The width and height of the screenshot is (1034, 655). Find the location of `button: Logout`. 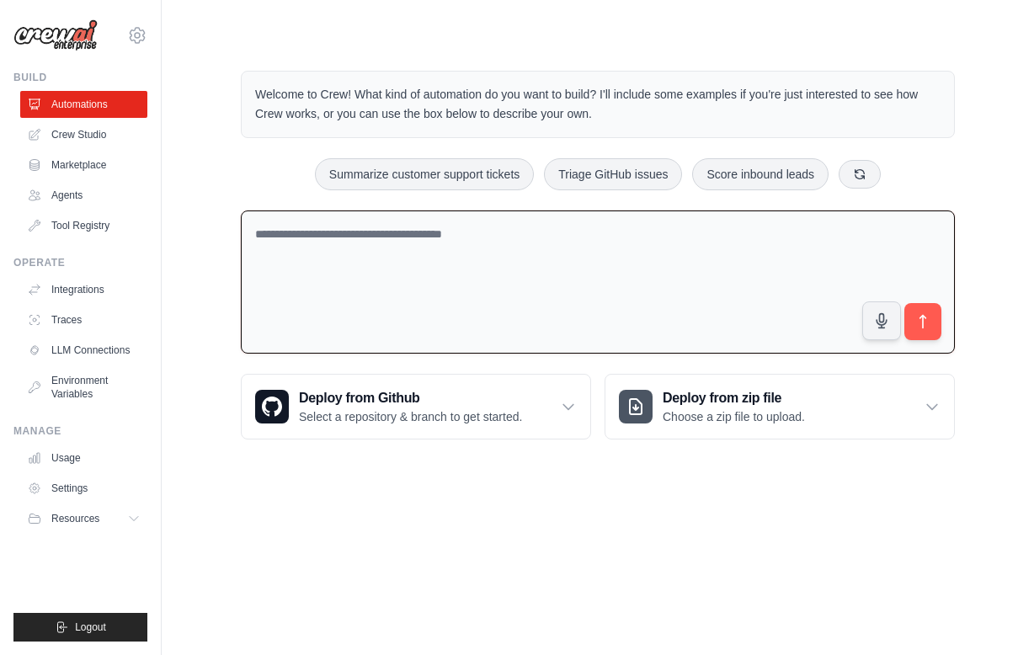

button: Logout is located at coordinates (80, 627).